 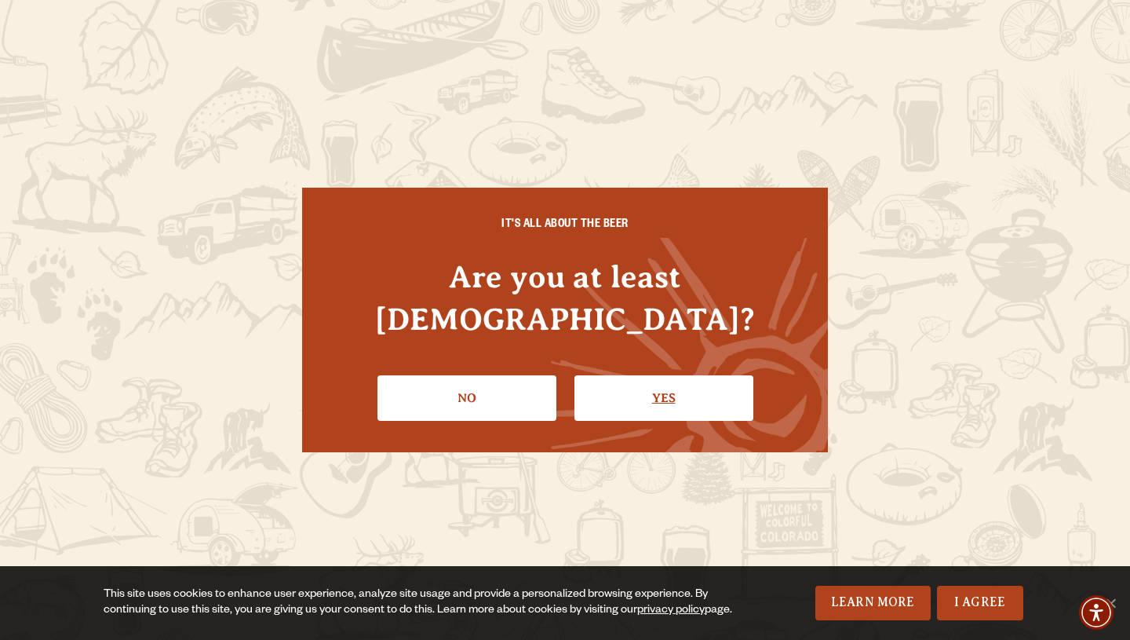 I want to click on a: No, so click(x=467, y=398).